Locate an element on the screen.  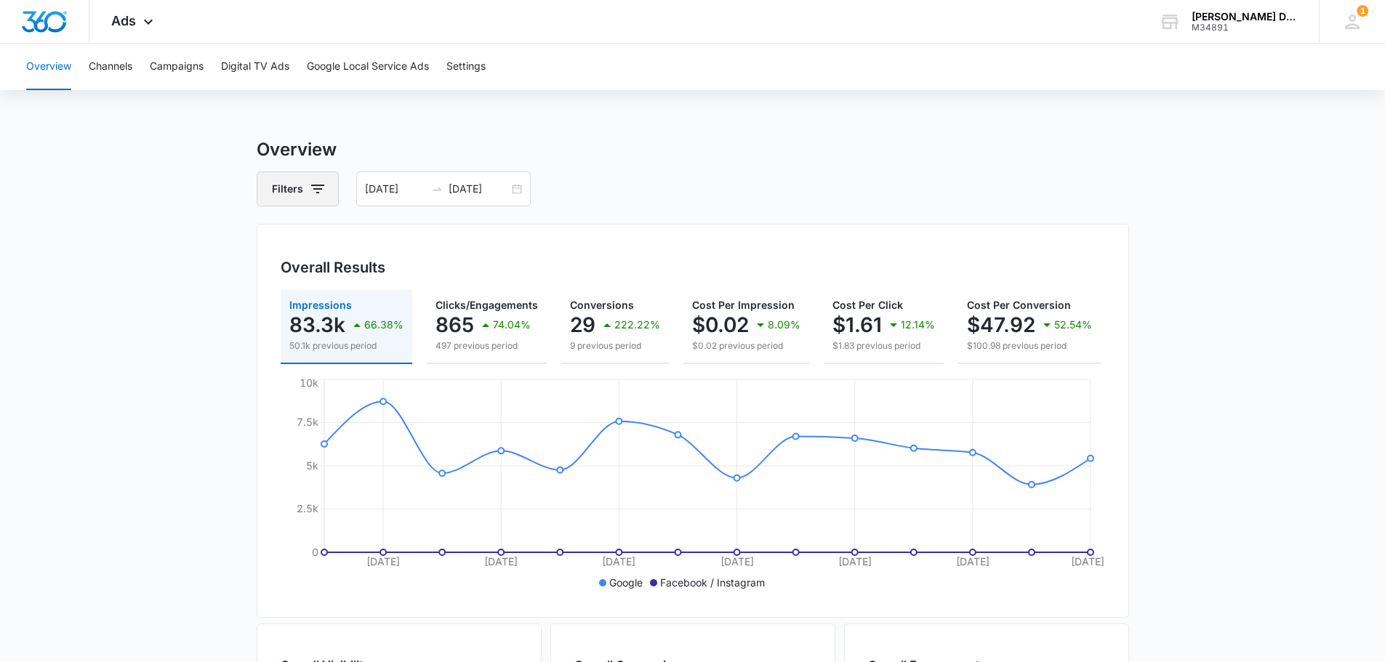
p: $0.02 is located at coordinates (720, 325).